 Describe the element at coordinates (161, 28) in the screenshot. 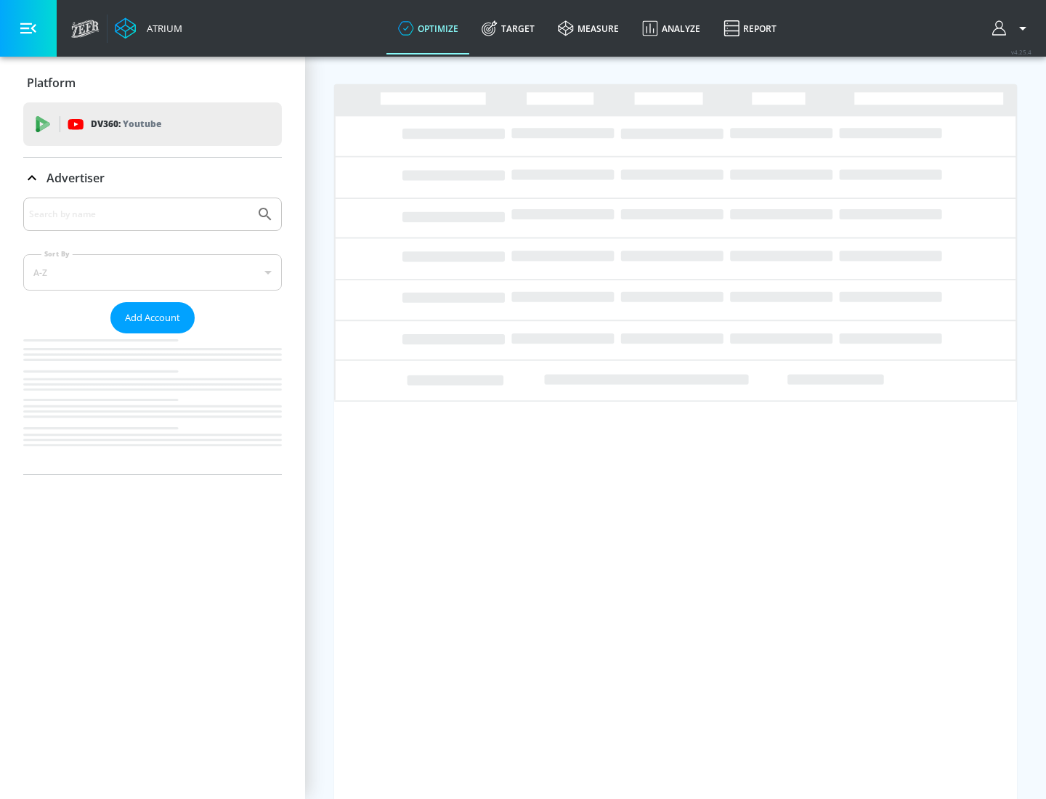

I see `div: Atrium` at that location.